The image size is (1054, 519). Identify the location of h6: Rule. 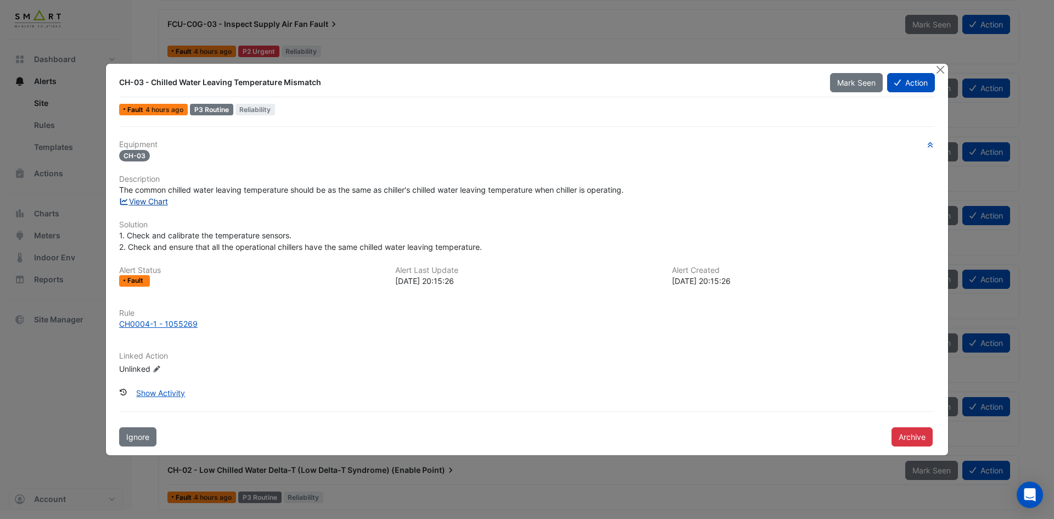
(527, 313).